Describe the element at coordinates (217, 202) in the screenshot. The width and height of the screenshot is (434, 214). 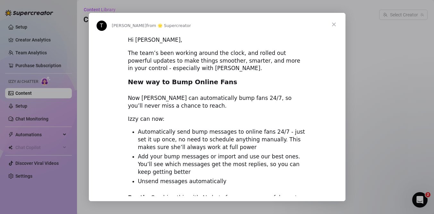
I see `div: Combine this with AI chats for a super powerful way to boost engagement.` at that location.